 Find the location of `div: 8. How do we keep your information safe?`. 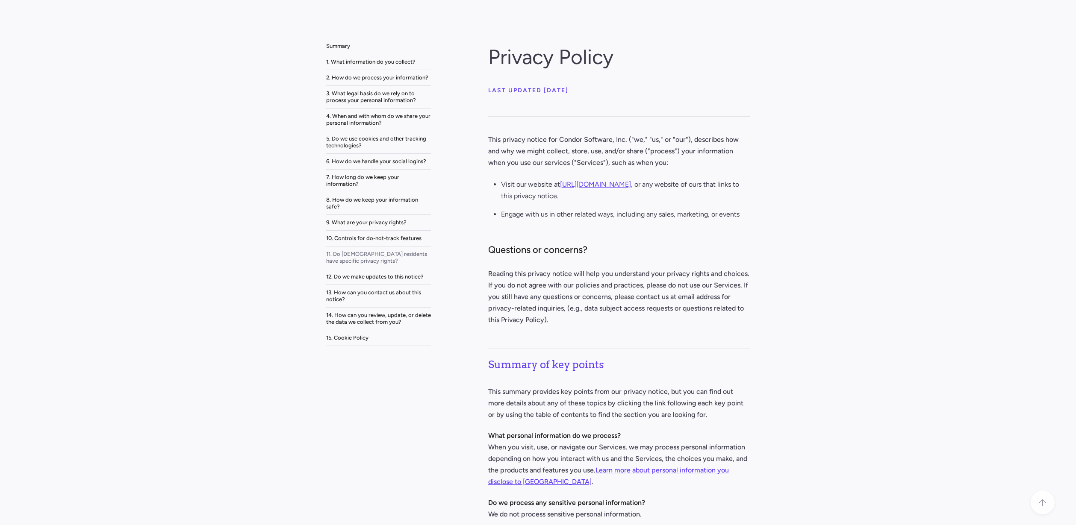

div: 8. How do we keep your information safe? is located at coordinates (378, 203).